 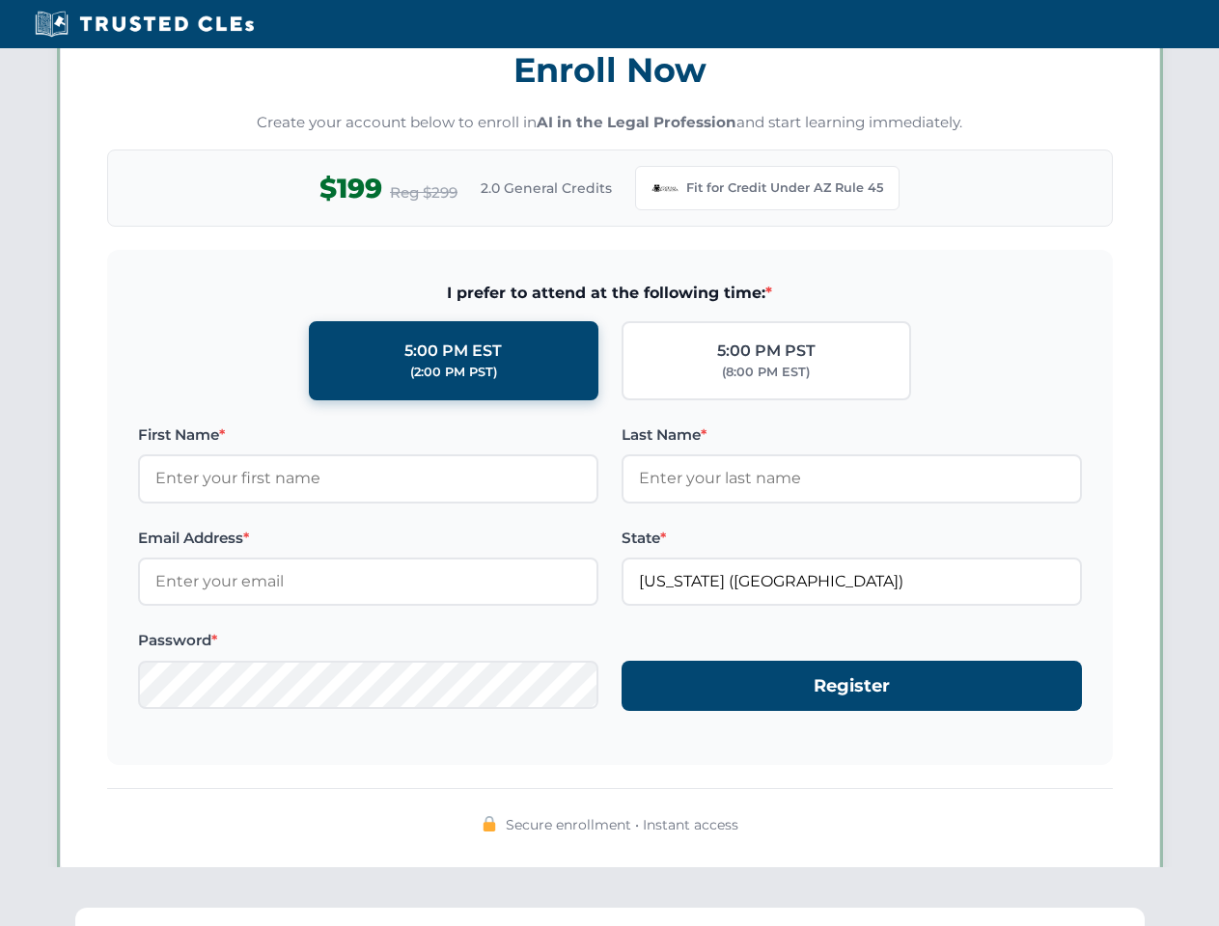 I want to click on strong: AI in the Legal Profession, so click(x=636, y=122).